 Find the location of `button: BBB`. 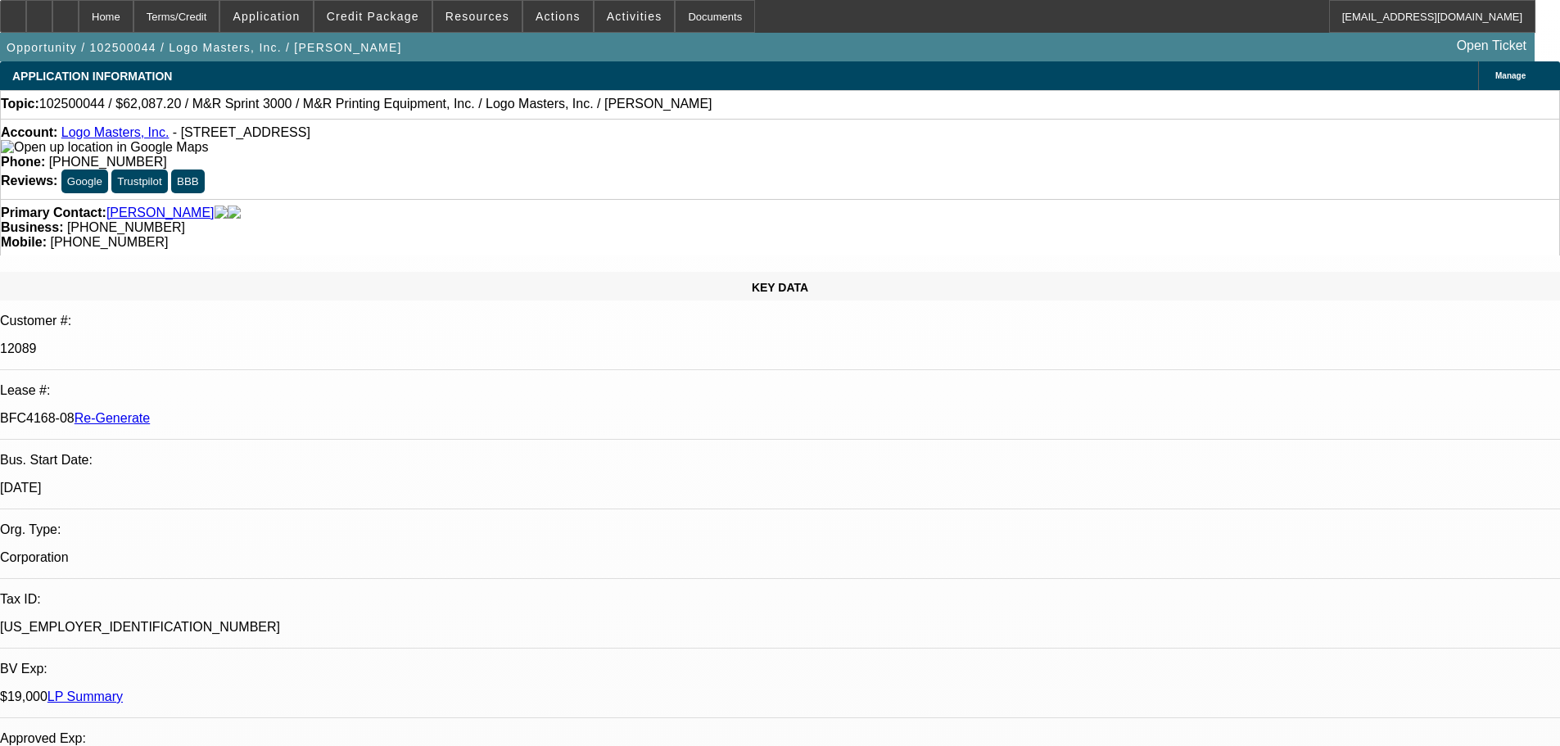

button: BBB is located at coordinates (188, 181).